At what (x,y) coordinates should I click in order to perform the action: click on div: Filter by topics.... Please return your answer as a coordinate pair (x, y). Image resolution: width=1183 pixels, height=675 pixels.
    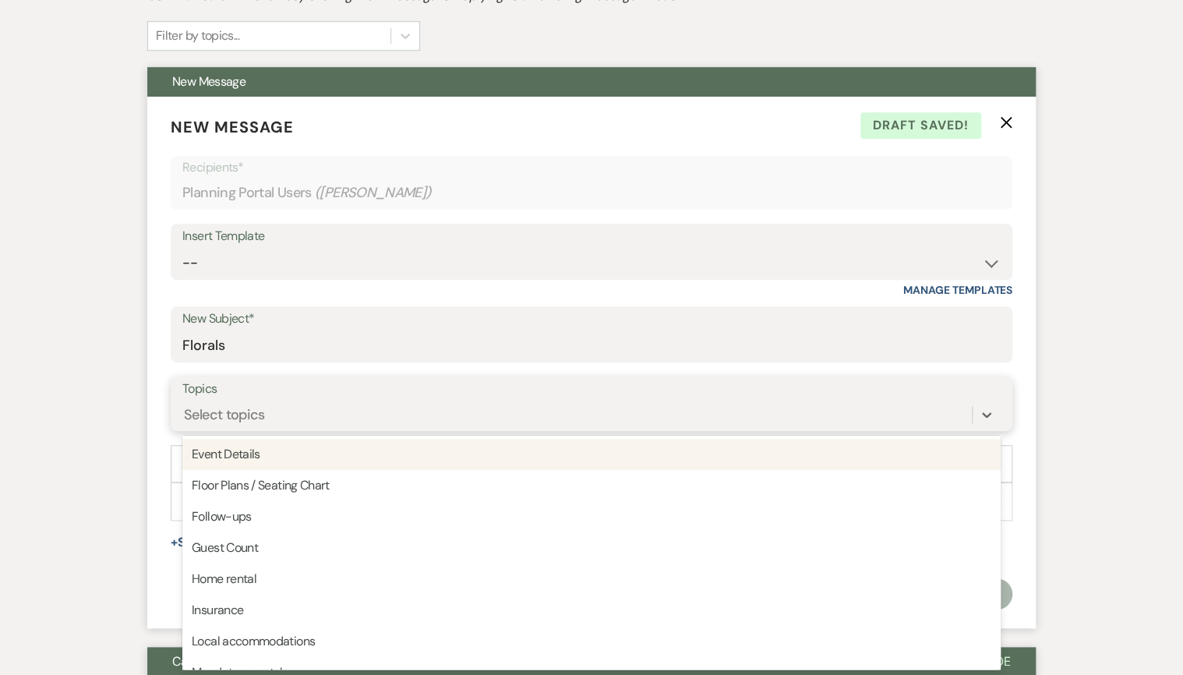
    Looking at the image, I should click on (197, 36).